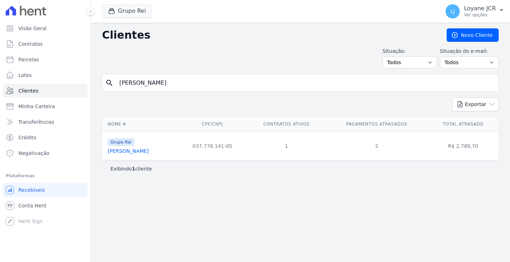  I want to click on b: 1, so click(134, 169).